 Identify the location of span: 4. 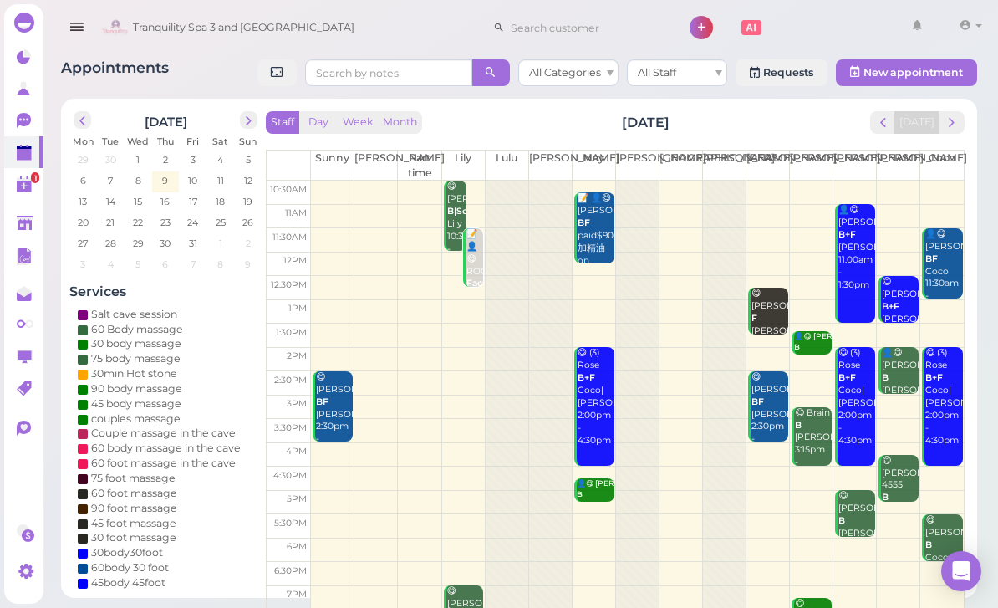
(220, 160).